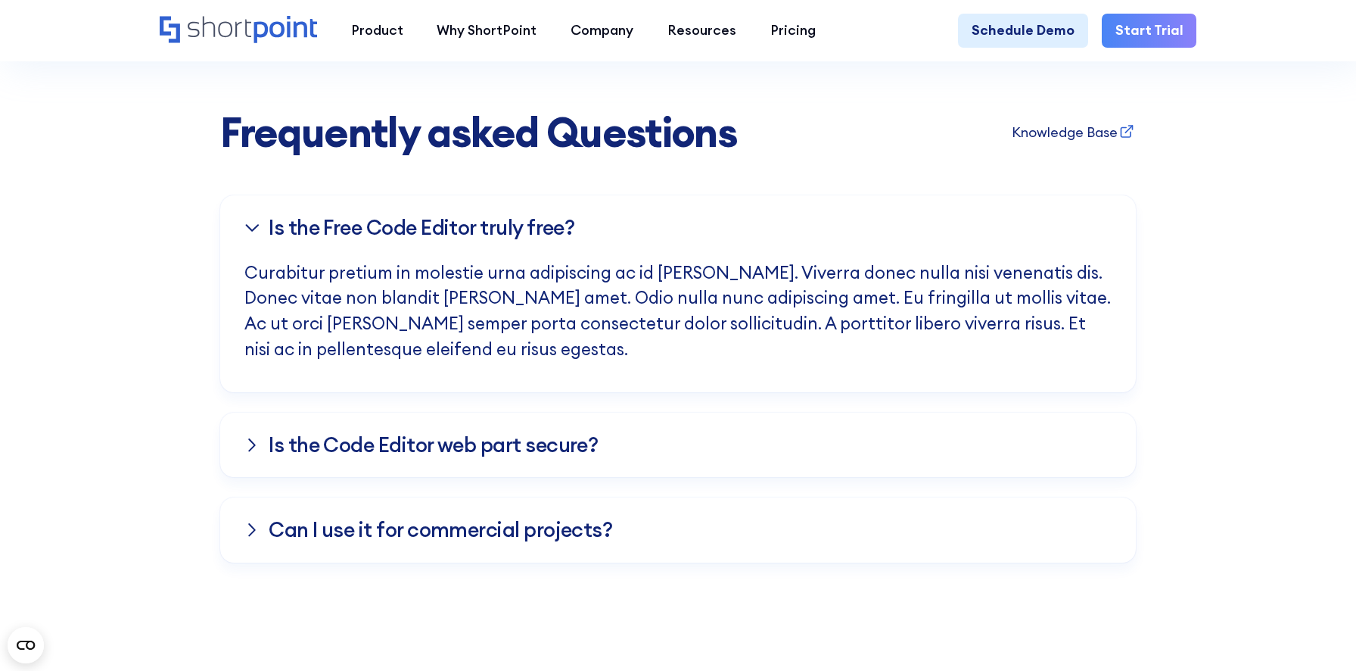  I want to click on a: Knowledge Base, so click(1074, 132).